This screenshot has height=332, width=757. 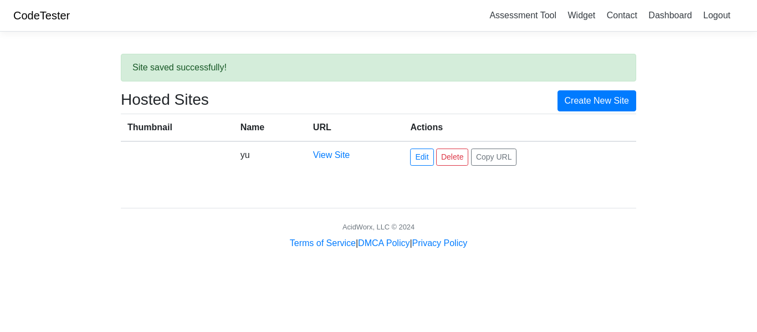 What do you see at coordinates (355, 128) in the screenshot?
I see `th: URL` at bounding box center [355, 128].